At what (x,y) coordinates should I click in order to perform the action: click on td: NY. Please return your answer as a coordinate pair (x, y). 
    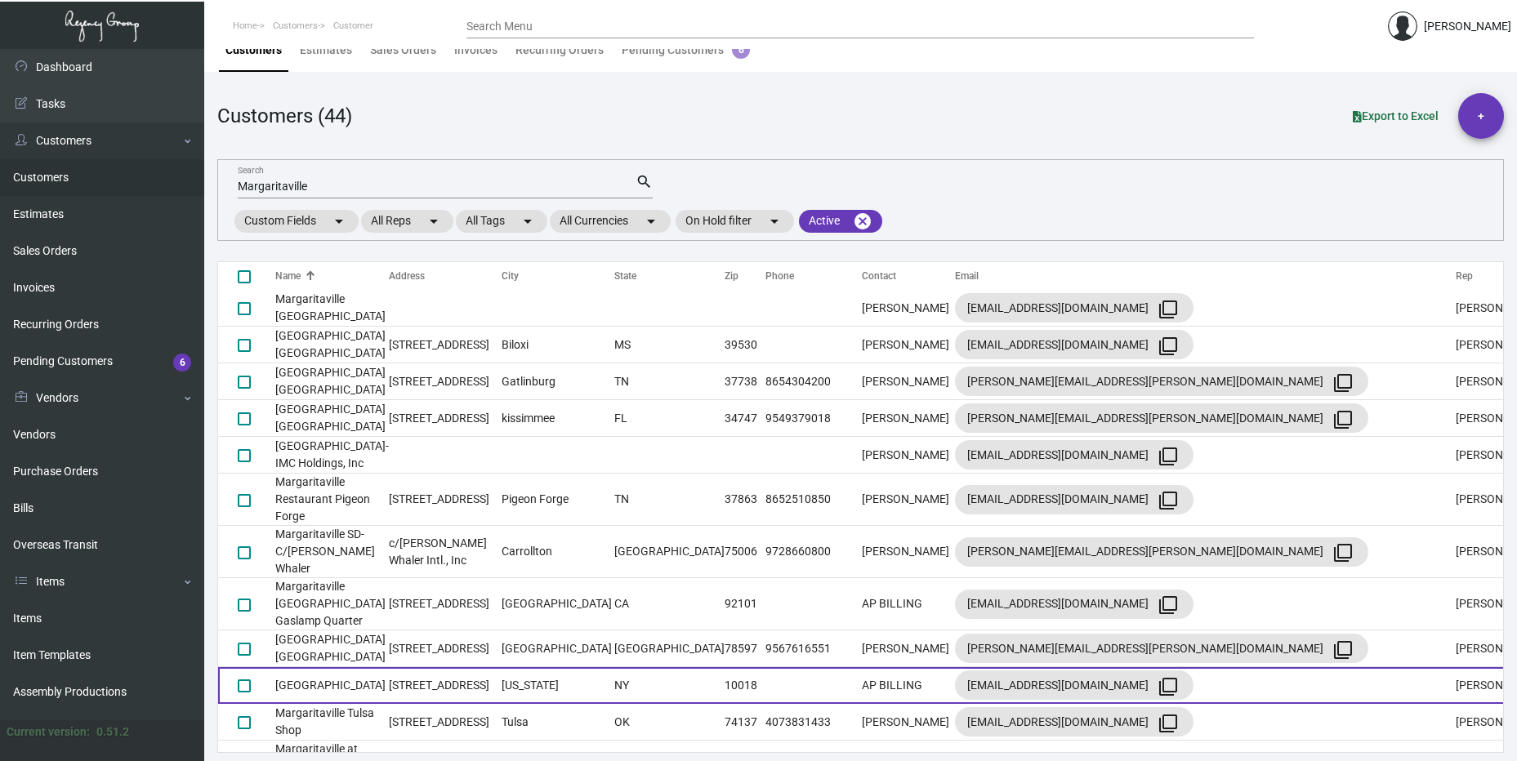
    Looking at the image, I should click on (669, 685).